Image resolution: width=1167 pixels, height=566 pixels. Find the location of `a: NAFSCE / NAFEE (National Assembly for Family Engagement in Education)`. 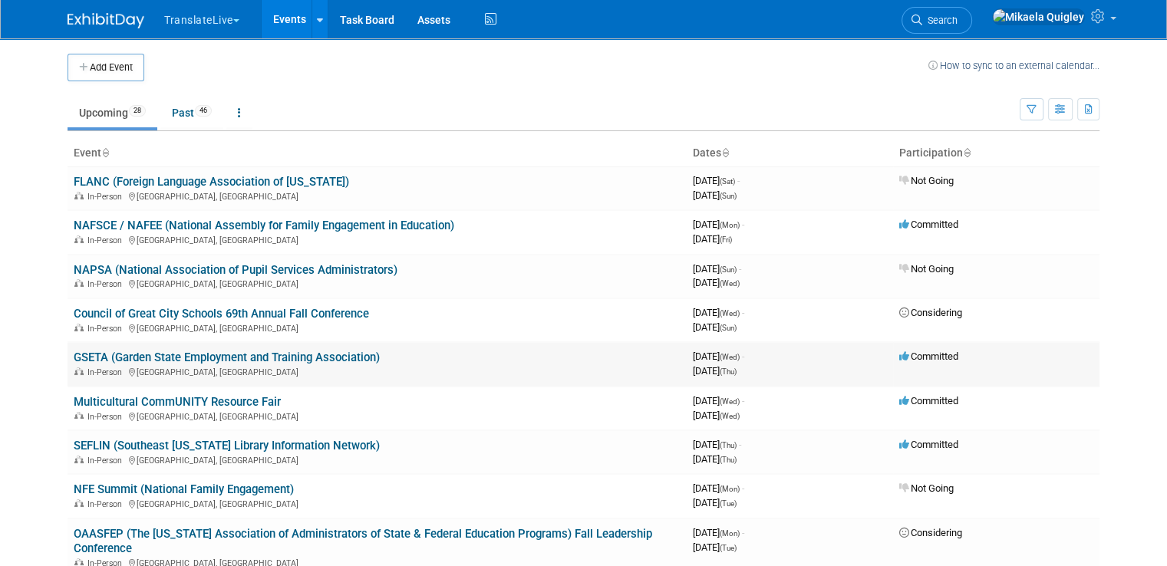

a: NAFSCE / NAFEE (National Assembly for Family Engagement in Education) is located at coordinates (264, 226).